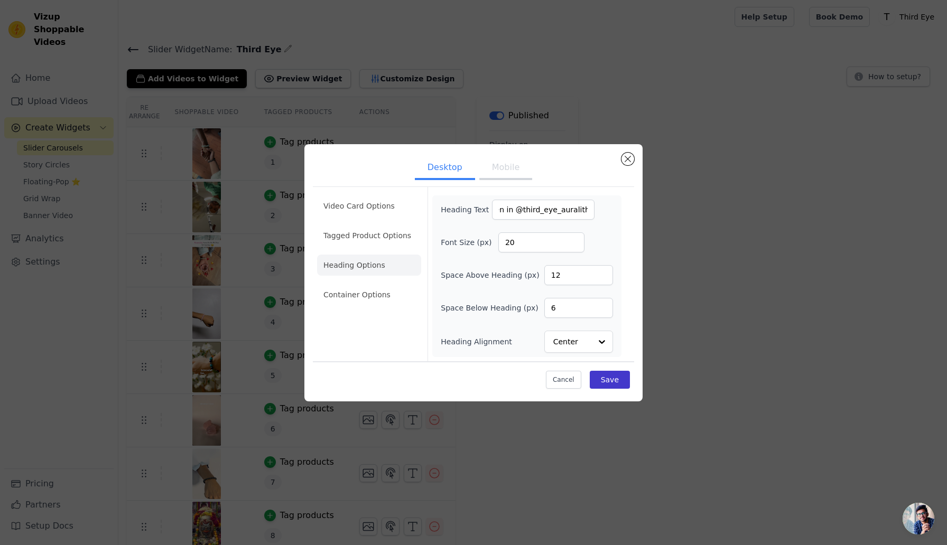 This screenshot has height=545, width=947. What do you see at coordinates (489, 308) in the screenshot?
I see `label: Space Below Heading (px)` at bounding box center [489, 308].